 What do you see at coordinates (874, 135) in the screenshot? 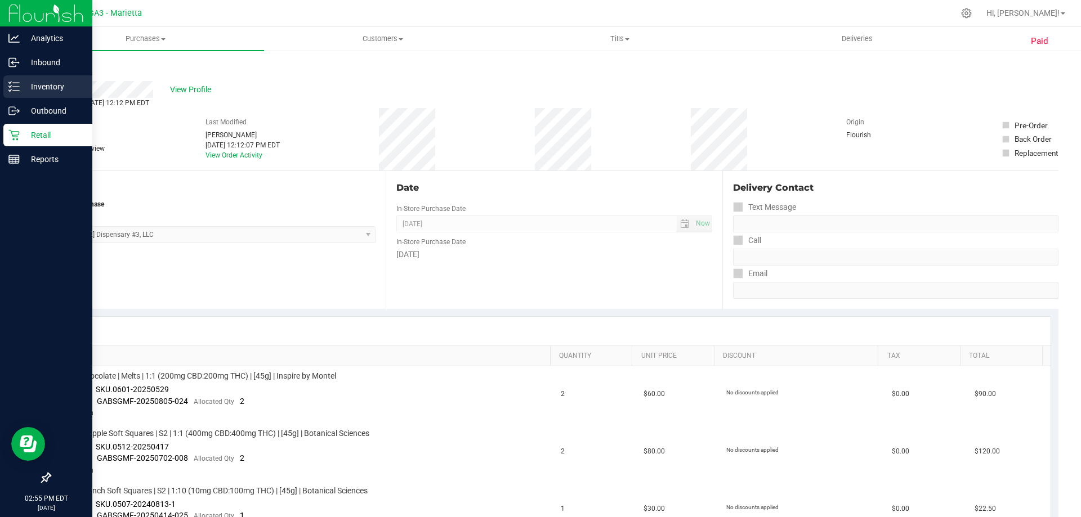
I see `div: Flourish` at bounding box center [874, 135].